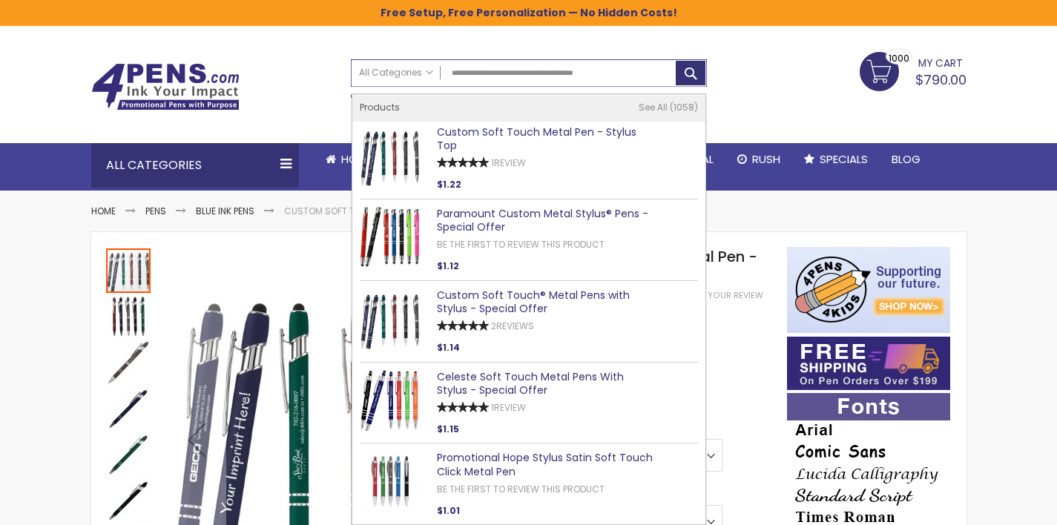 The image size is (1057, 525). What do you see at coordinates (913, 70) in the screenshot?
I see `a: $790.00 1000` at bounding box center [913, 70].